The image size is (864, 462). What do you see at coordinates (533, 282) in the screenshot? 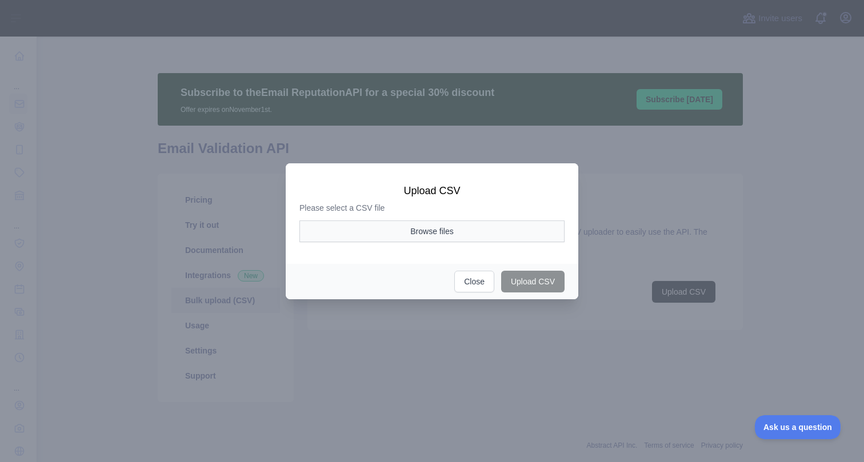
I see `button: Upload CSV` at bounding box center [533, 282].